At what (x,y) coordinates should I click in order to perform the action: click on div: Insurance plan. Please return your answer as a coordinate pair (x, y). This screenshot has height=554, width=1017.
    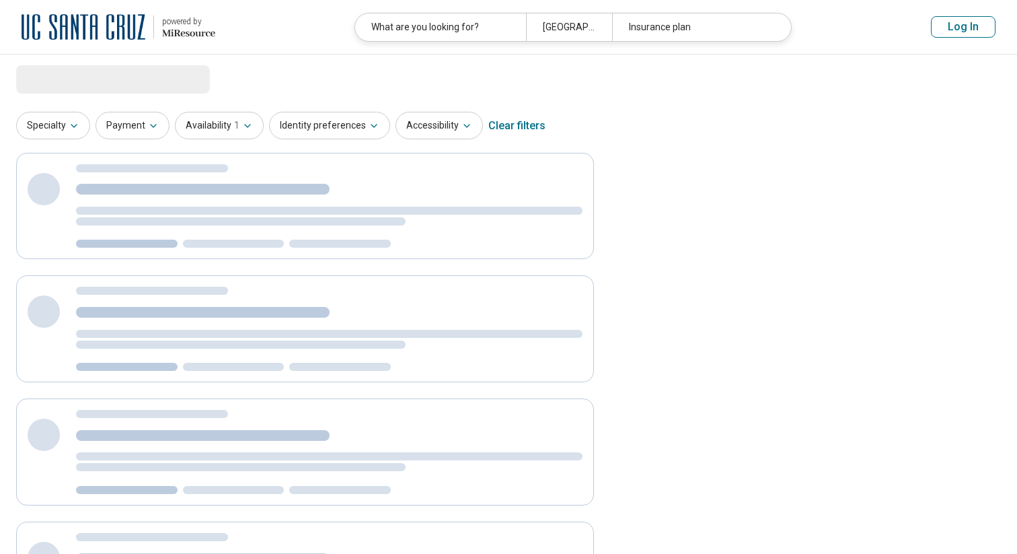
    Looking at the image, I should click on (697, 27).